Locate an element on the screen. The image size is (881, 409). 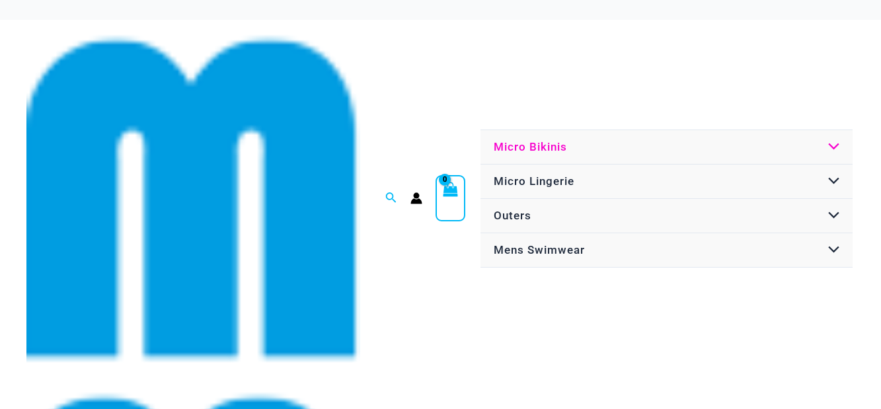
span: Micro Bikinis is located at coordinates (530, 147).